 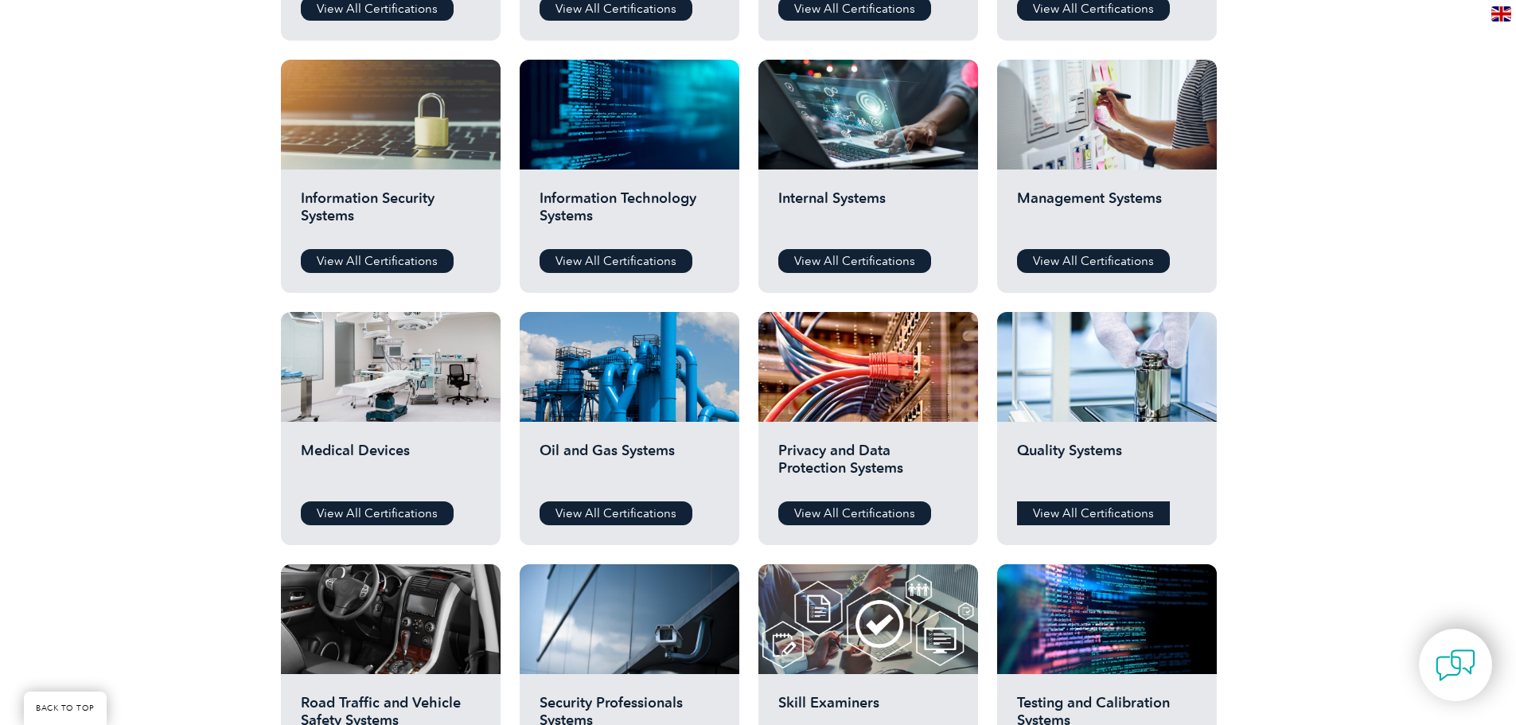 I want to click on h2: Medical Devices, so click(x=391, y=465).